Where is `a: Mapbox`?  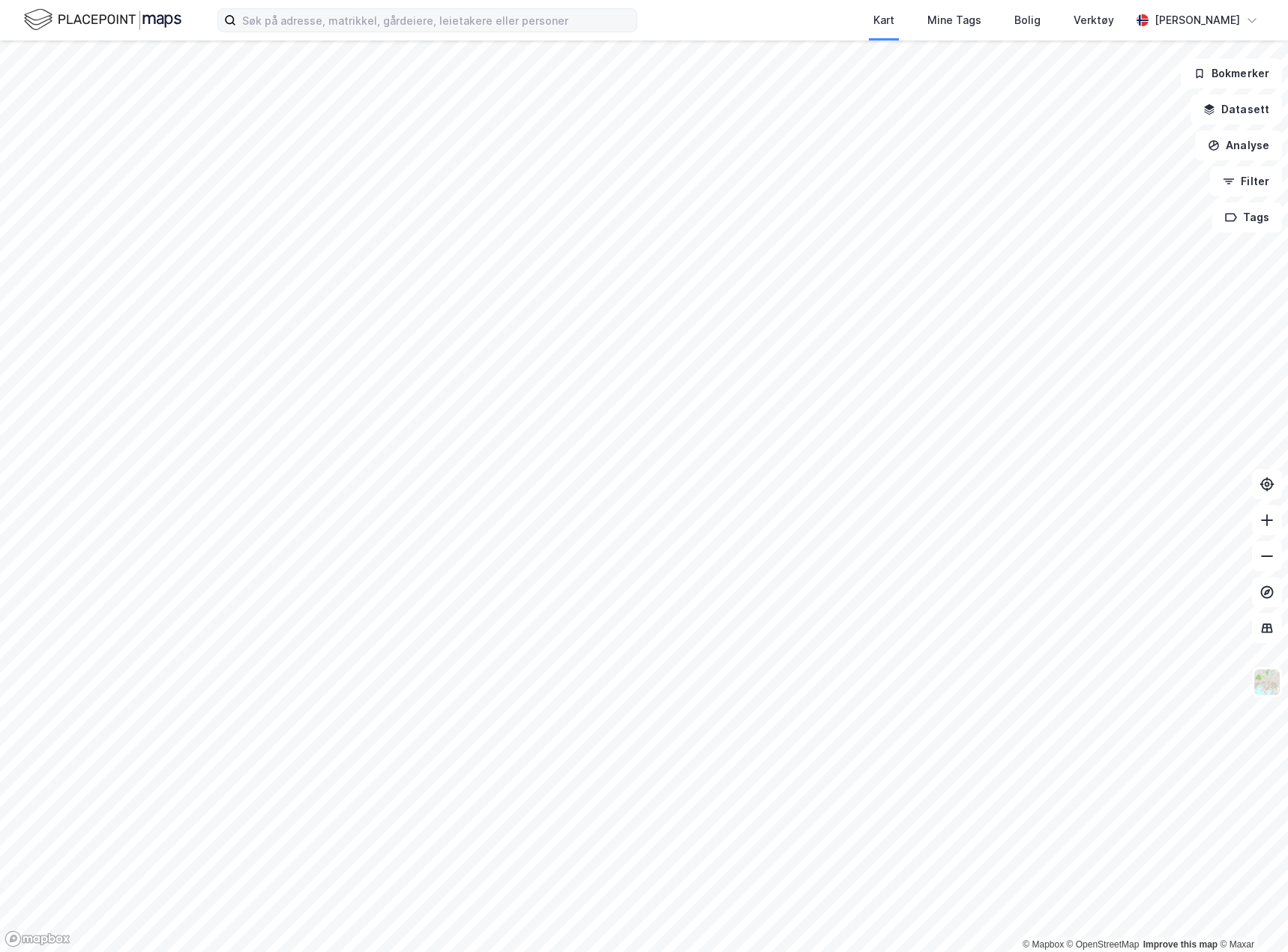
a: Mapbox is located at coordinates (1043, 945).